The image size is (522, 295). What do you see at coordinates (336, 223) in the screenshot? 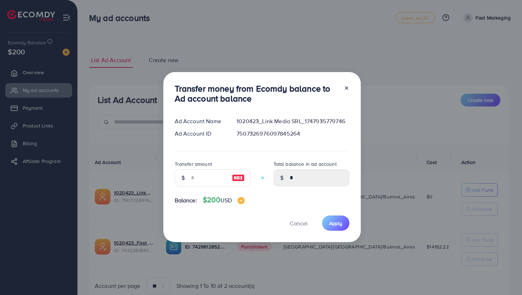
I see `button: Apply` at bounding box center [336, 223].